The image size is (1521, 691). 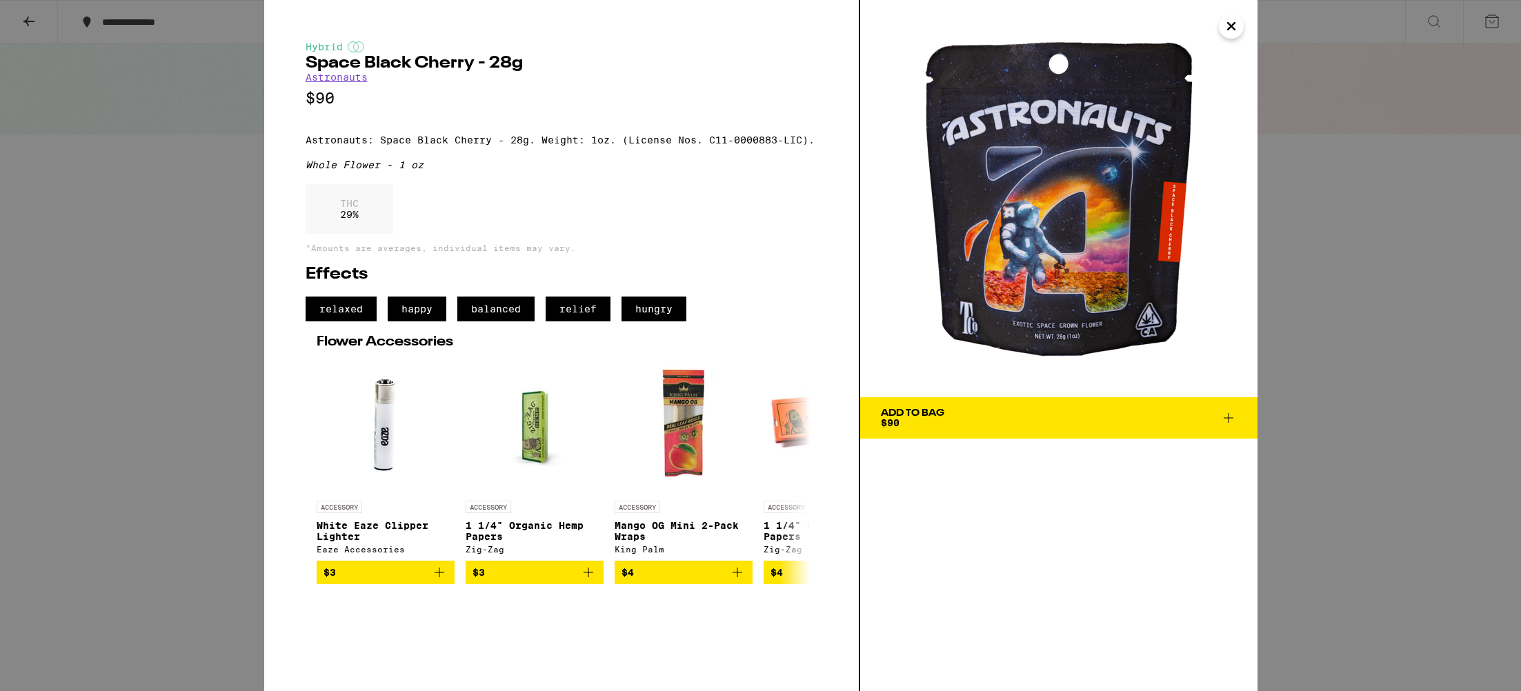 I want to click on h2: Space Black Cherry - 28g, so click(x=561, y=63).